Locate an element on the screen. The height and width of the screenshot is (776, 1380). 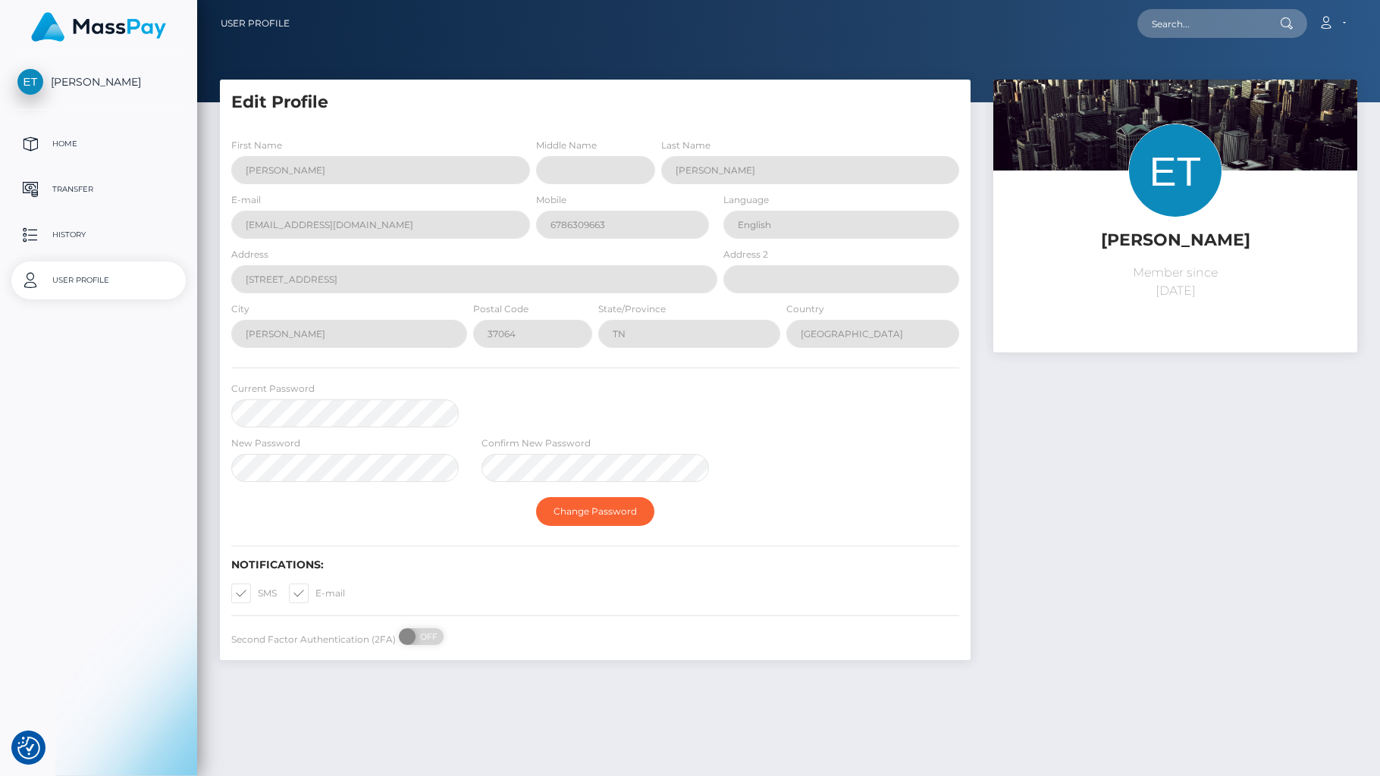
p: Transfer is located at coordinates (99, 190).